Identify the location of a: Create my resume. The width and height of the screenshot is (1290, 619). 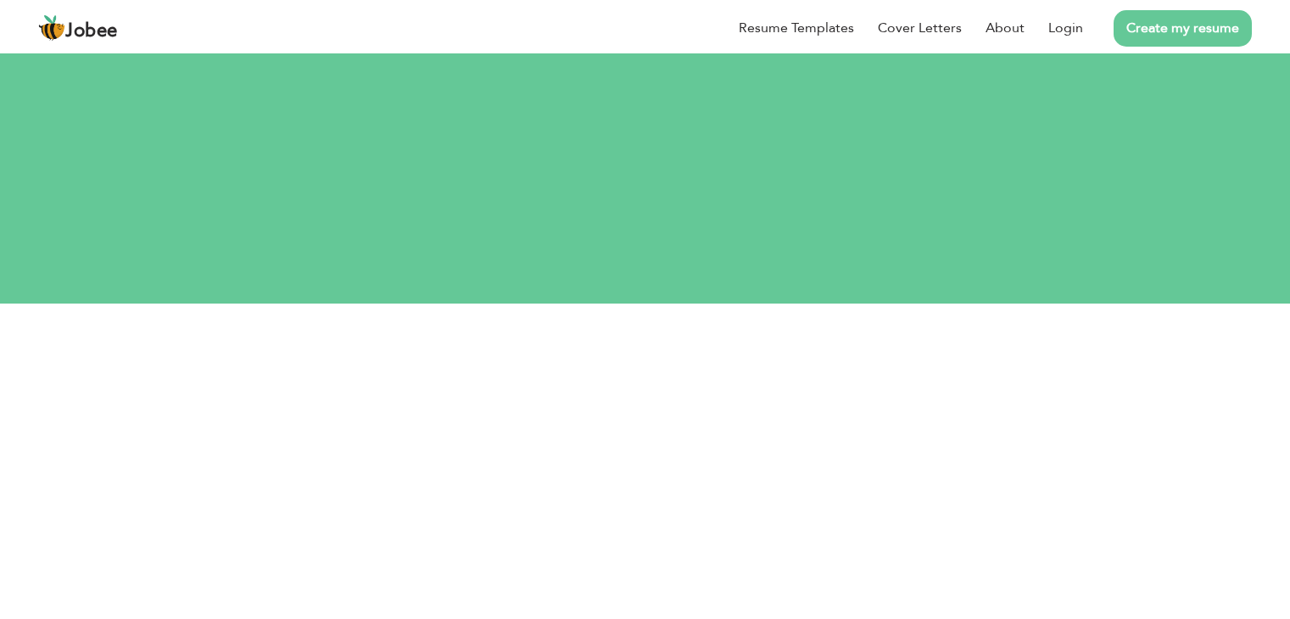
(1182, 28).